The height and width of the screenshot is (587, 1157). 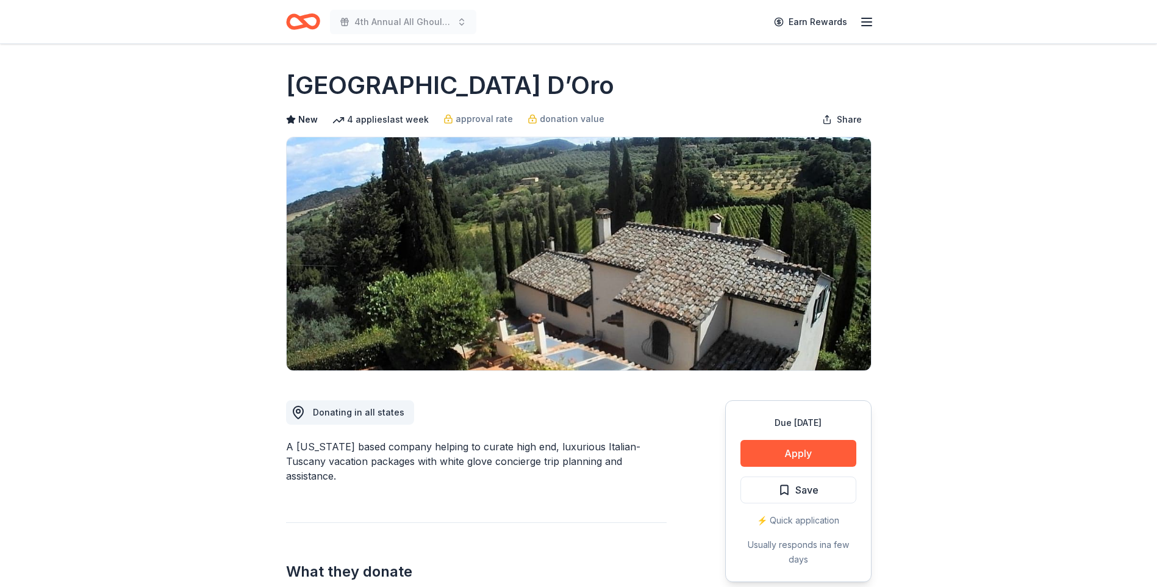 What do you see at coordinates (566, 119) in the screenshot?
I see `a: donation value` at bounding box center [566, 119].